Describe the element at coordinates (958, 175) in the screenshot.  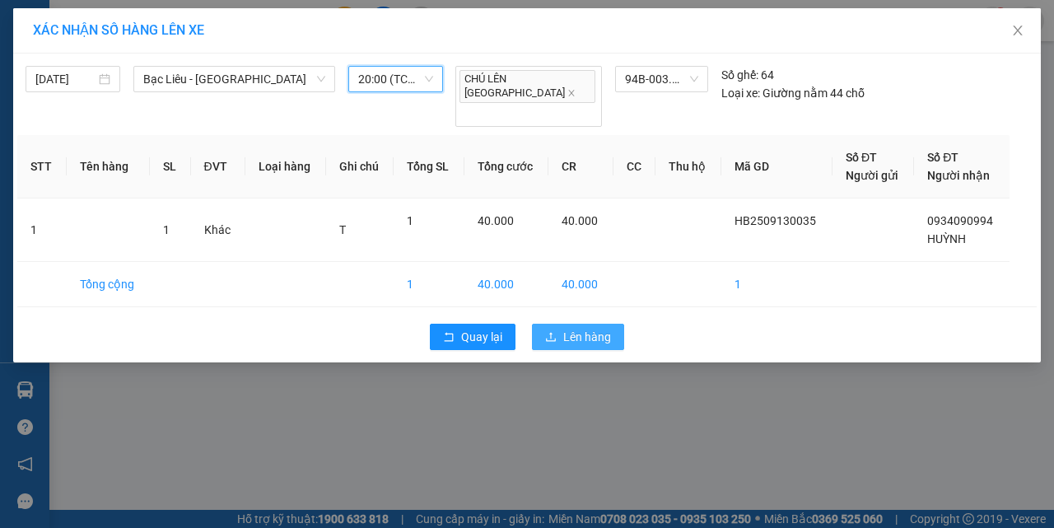
I see `span: Người nhận` at that location.